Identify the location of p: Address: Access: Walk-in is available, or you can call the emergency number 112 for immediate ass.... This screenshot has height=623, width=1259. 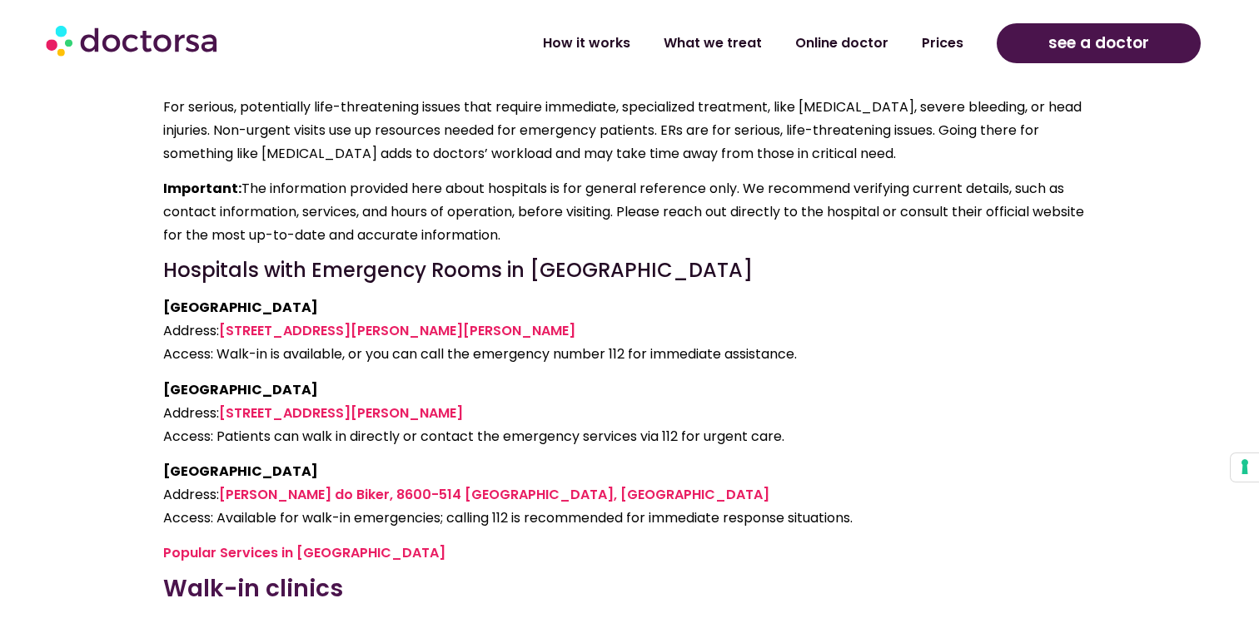
(629, 331).